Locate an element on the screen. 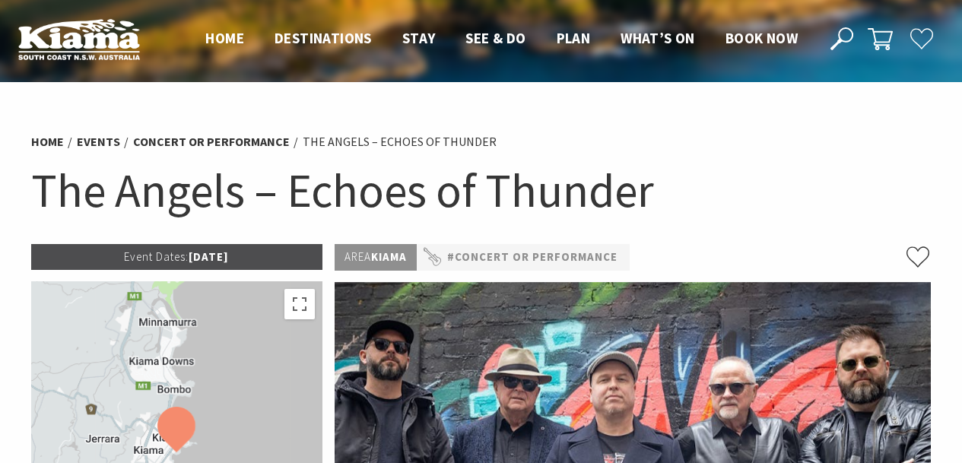 The image size is (962, 463). button: Toggle fullscreen view is located at coordinates (300, 304).